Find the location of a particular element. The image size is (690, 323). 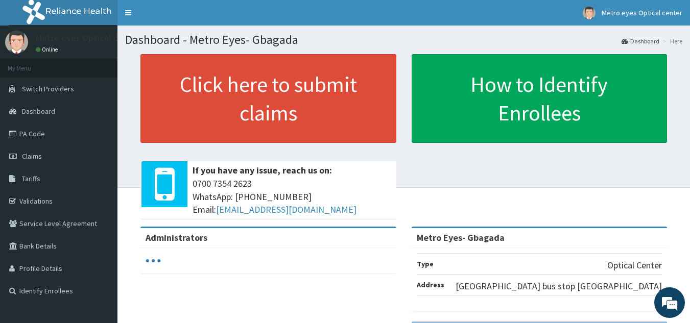

span: Metro eyes Optical center is located at coordinates (642, 13).